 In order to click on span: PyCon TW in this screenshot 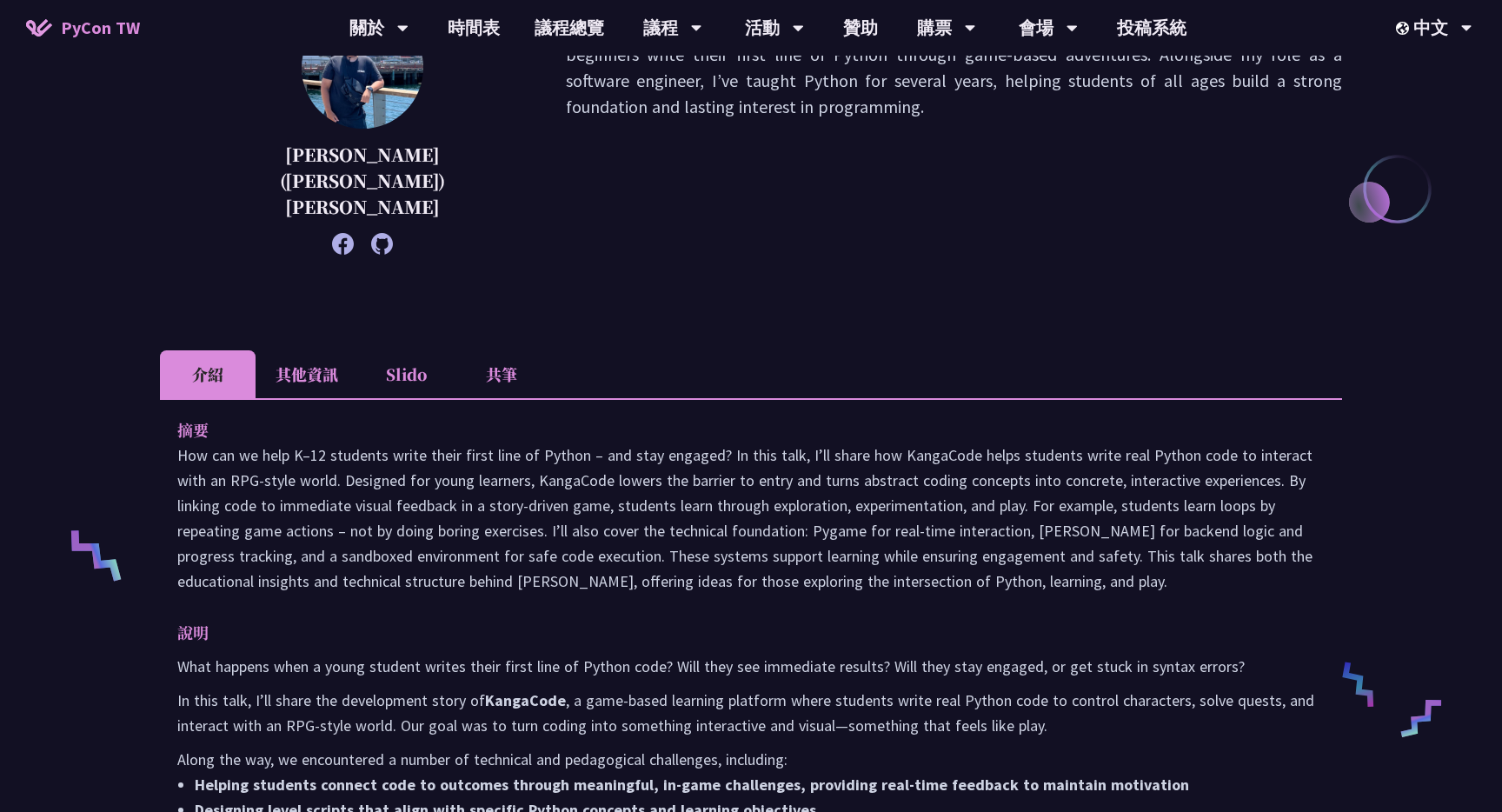, I will do `click(100, 28)`.